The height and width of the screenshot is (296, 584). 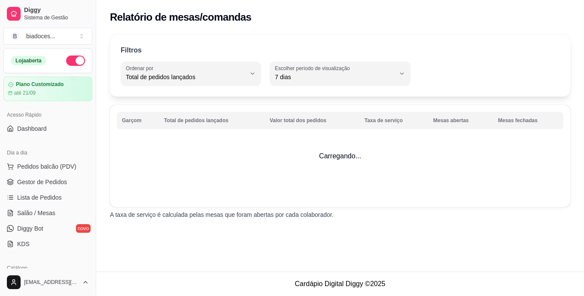 What do you see at coordinates (28, 61) in the screenshot?
I see `div: Loja aberta` at bounding box center [28, 61].